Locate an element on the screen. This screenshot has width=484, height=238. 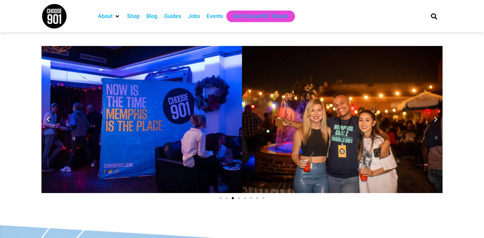
a: Events is located at coordinates (215, 16).